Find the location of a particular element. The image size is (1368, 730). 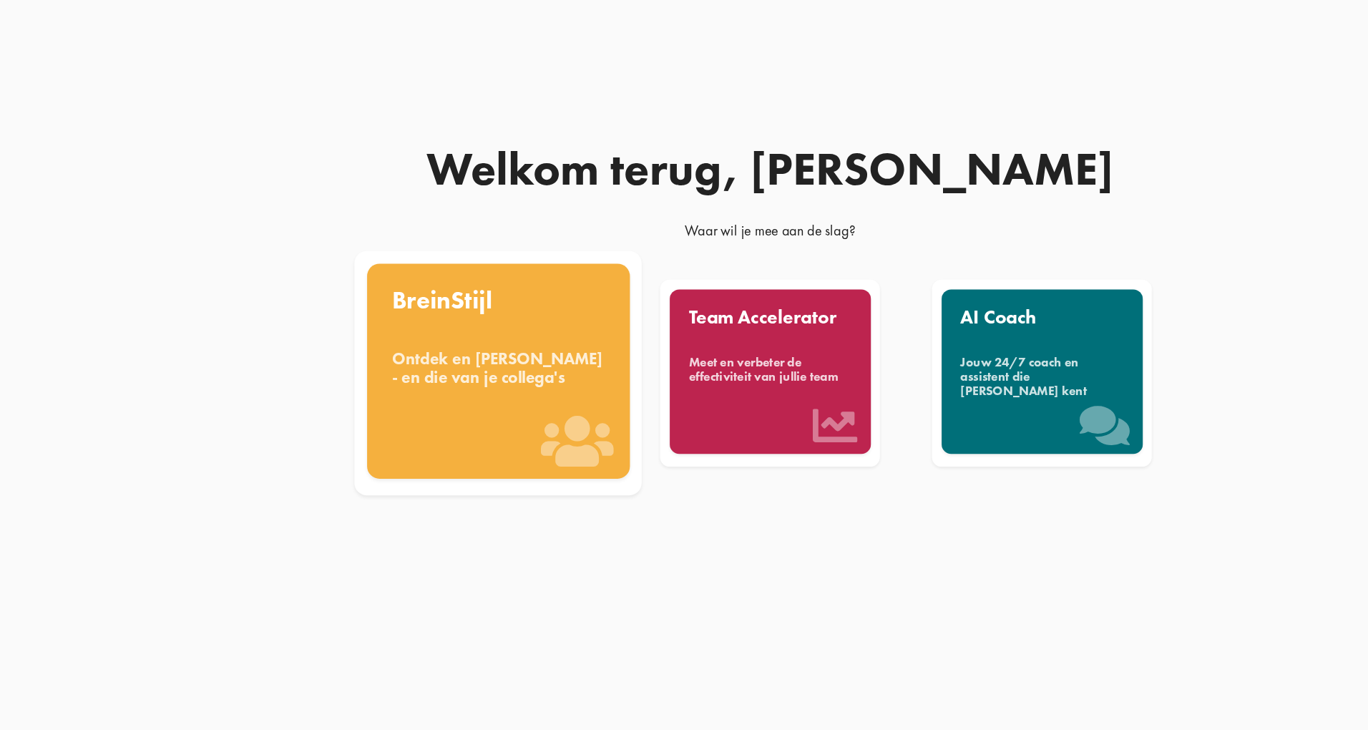

a: Team Accelerator Meet en verbeter de effectiviteit van jullie team is located at coordinates (702, 353).